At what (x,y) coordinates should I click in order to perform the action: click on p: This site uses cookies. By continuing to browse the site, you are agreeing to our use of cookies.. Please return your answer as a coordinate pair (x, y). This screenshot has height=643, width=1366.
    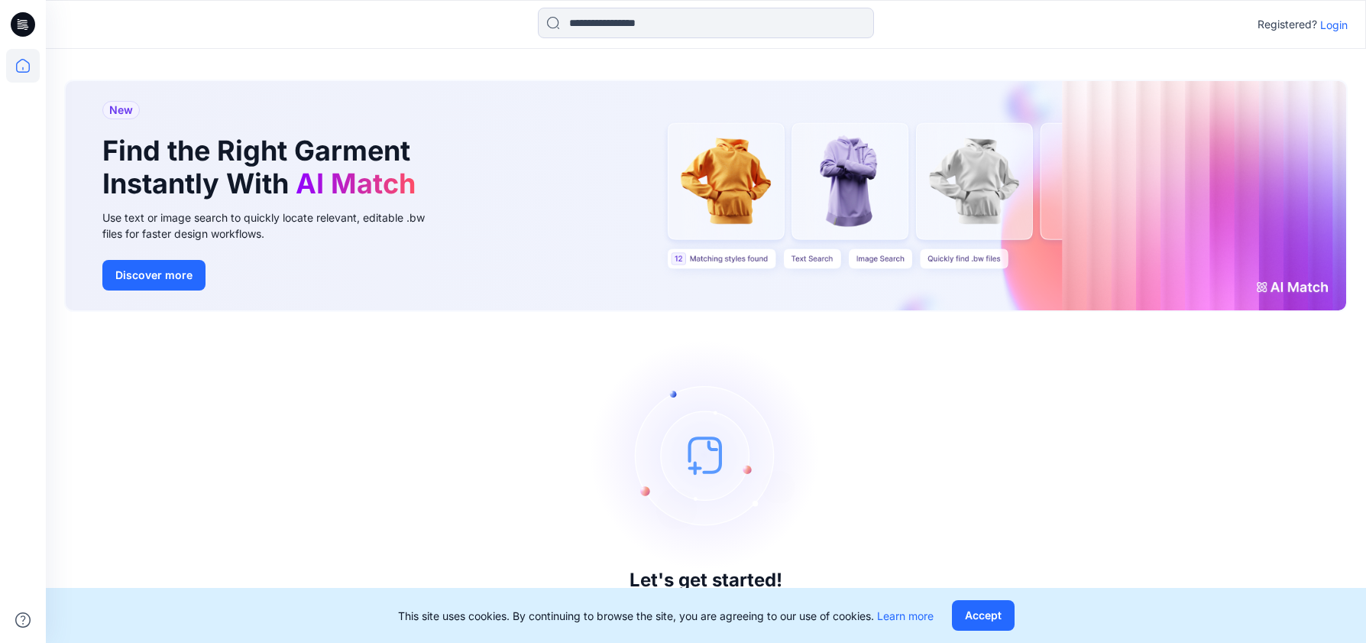
    Looking at the image, I should click on (665, 615).